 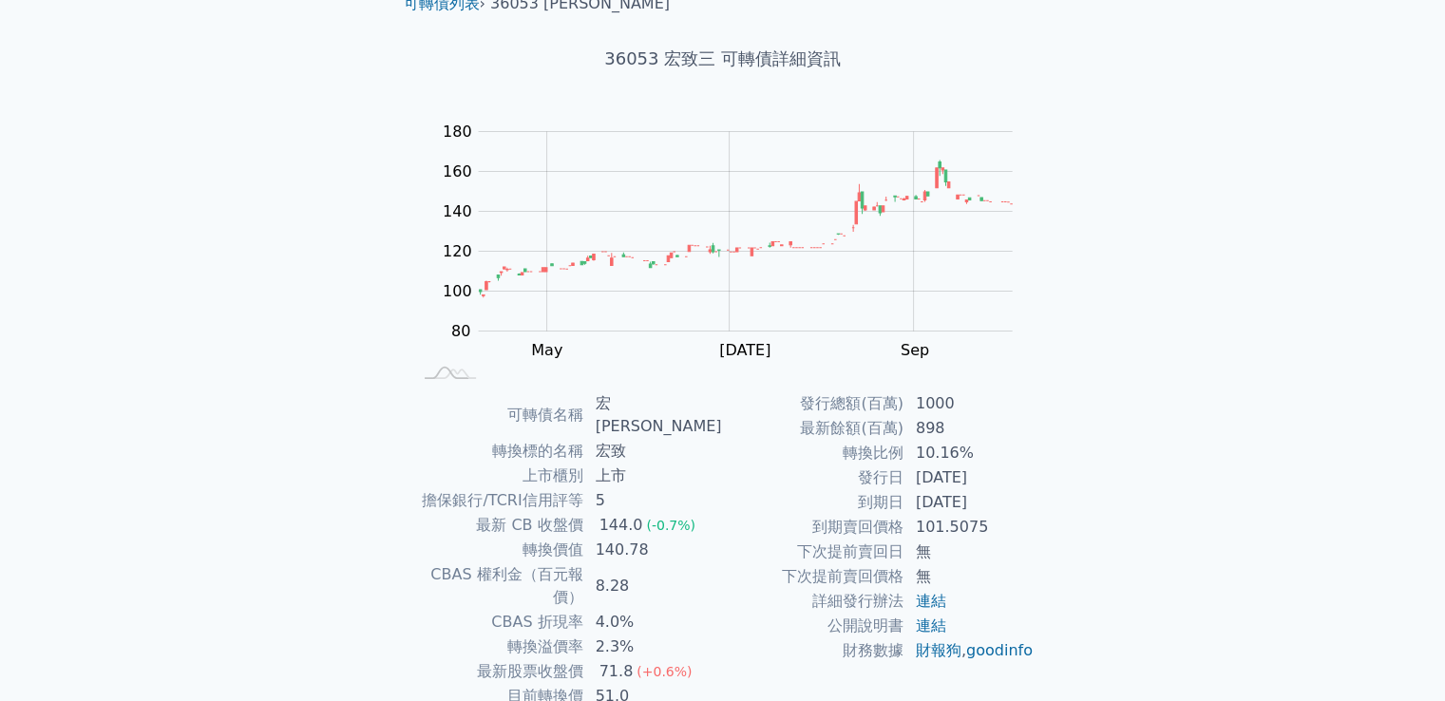 What do you see at coordinates (969, 404) in the screenshot?
I see `td: 1000` at bounding box center [969, 404].